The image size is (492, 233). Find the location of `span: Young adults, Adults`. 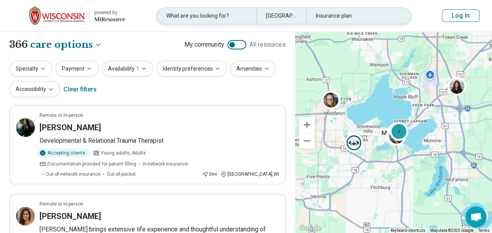

span: Young adults, Adults is located at coordinates (123, 153).